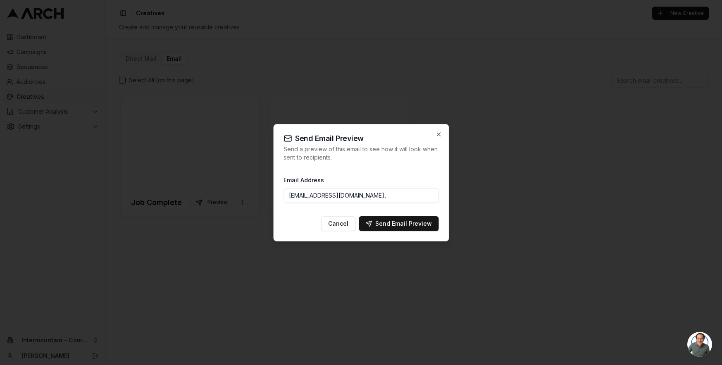 Image resolution: width=722 pixels, height=365 pixels. Describe the element at coordinates (361, 195) in the screenshot. I see `input: Enter email address to receive preview` at that location.